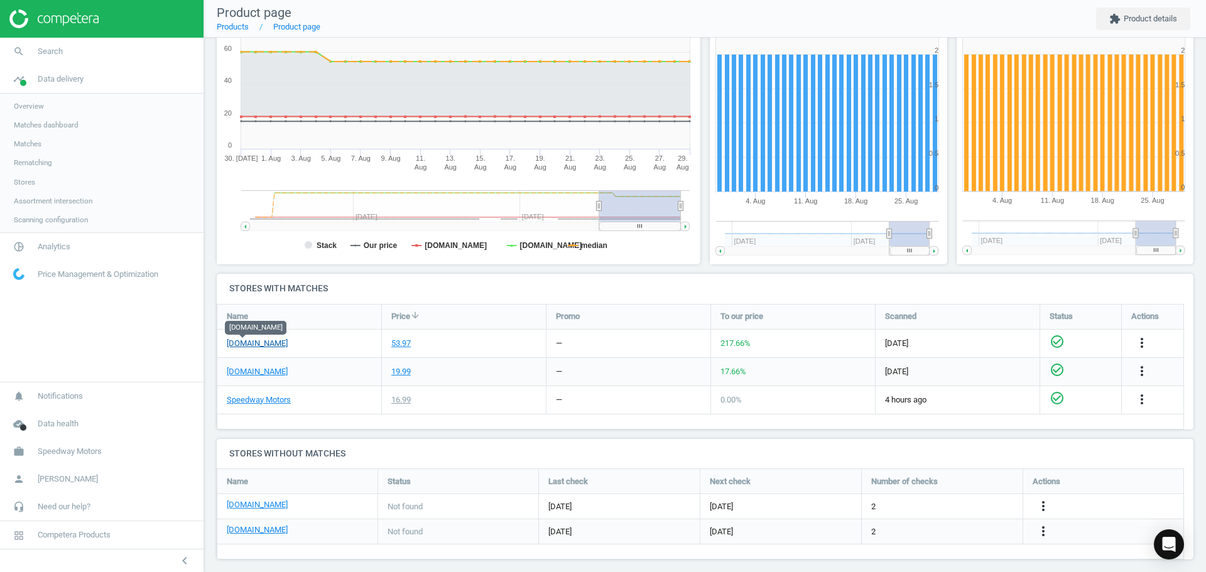 Image resolution: width=1206 pixels, height=572 pixels. What do you see at coordinates (327, 246) in the screenshot?
I see `tspan: Stack` at bounding box center [327, 246].